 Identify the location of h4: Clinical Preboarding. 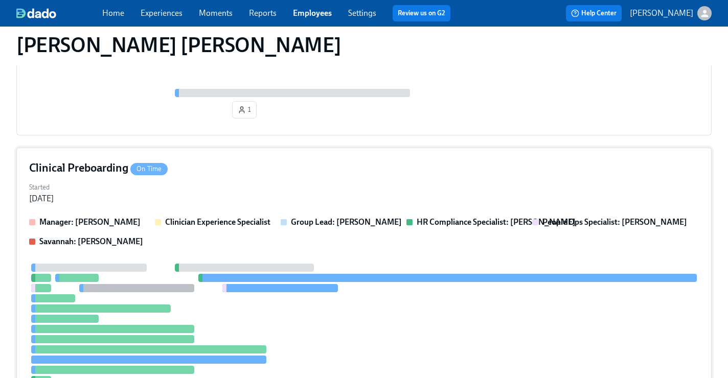
(98, 168).